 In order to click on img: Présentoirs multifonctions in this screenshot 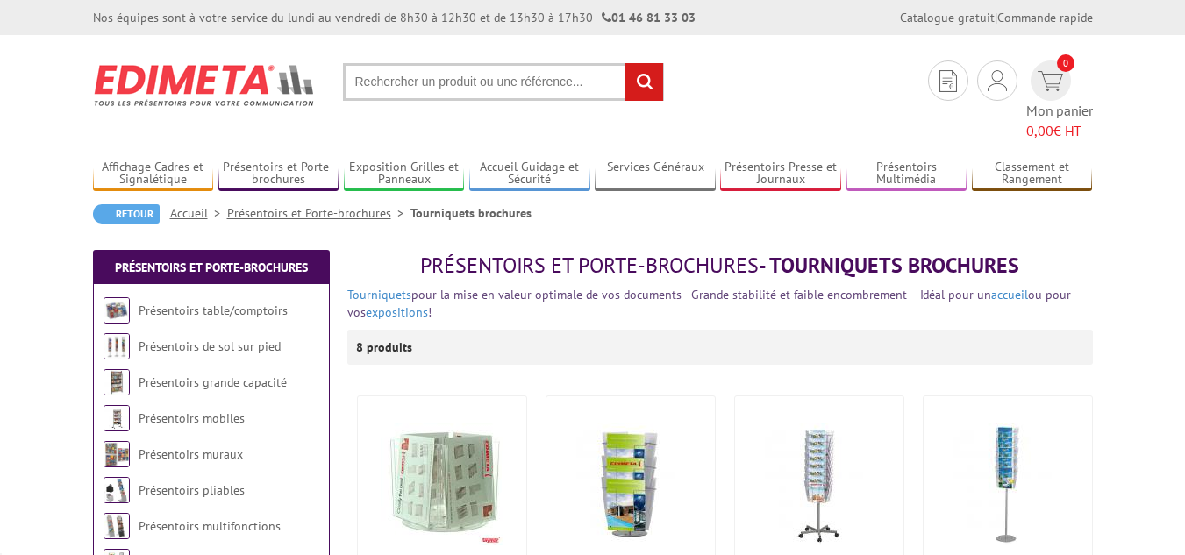, I will do `click(117, 526)`.